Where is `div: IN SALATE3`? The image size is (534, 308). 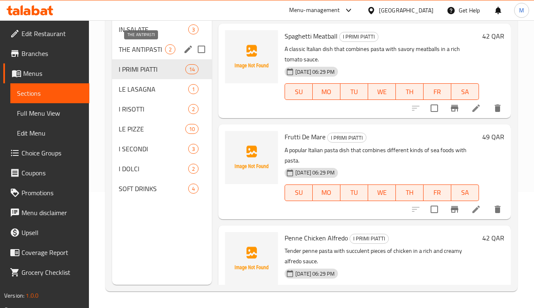 div: IN SALATE3 is located at coordinates (162, 29).